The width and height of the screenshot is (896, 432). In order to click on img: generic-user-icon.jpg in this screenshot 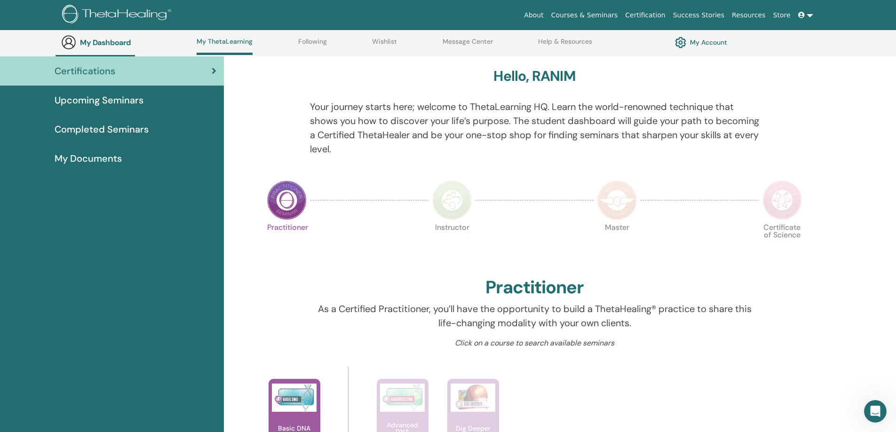, I will do `click(69, 42)`.